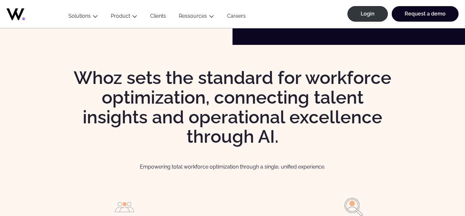 This screenshot has width=465, height=216. I want to click on a: Ressources, so click(193, 16).